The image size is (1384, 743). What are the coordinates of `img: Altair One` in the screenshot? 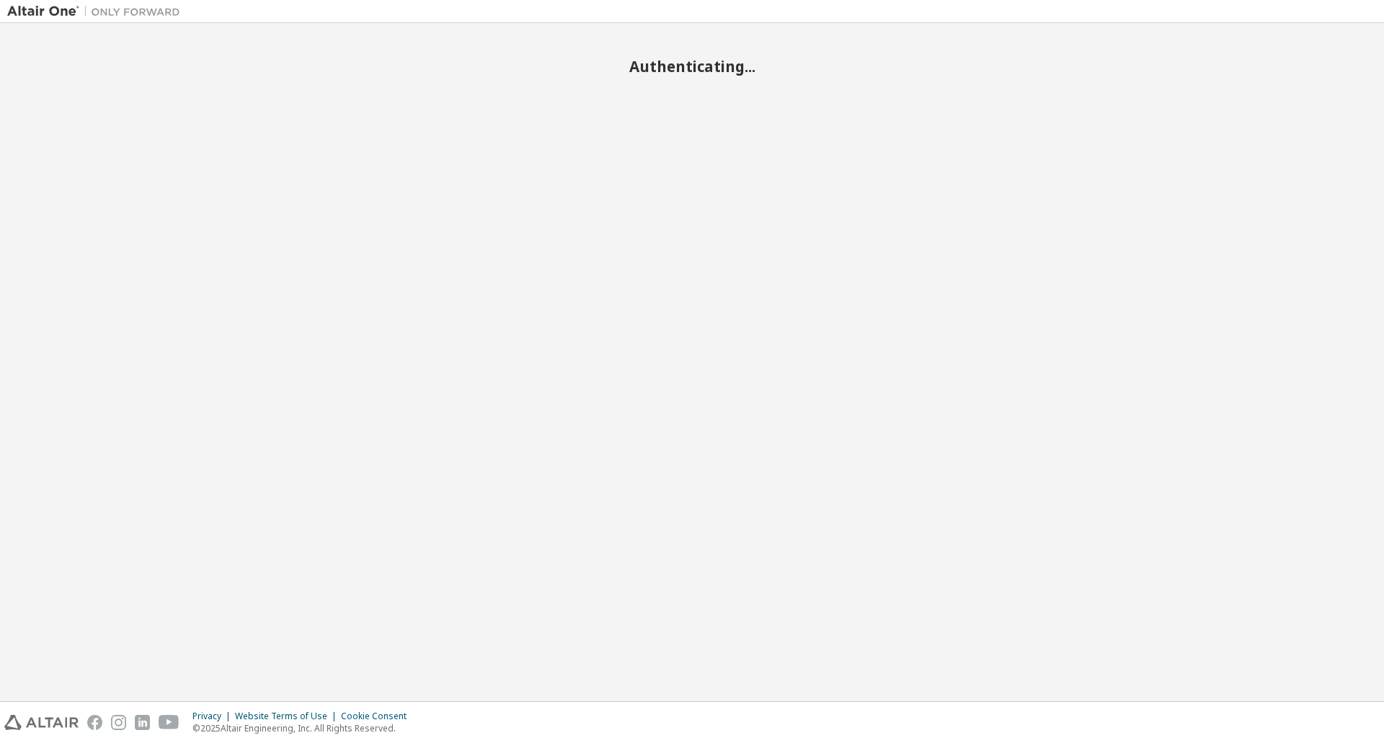 It's located at (97, 12).